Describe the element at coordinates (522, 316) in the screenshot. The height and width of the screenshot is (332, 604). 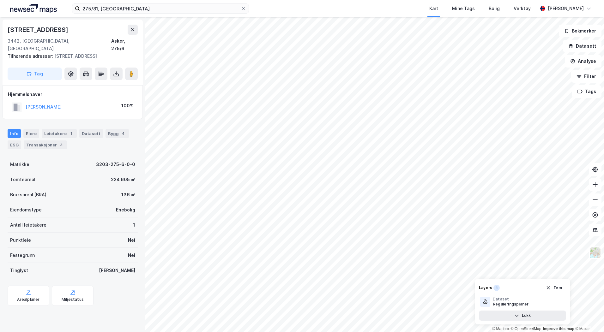
I see `button: Lukk` at that location.